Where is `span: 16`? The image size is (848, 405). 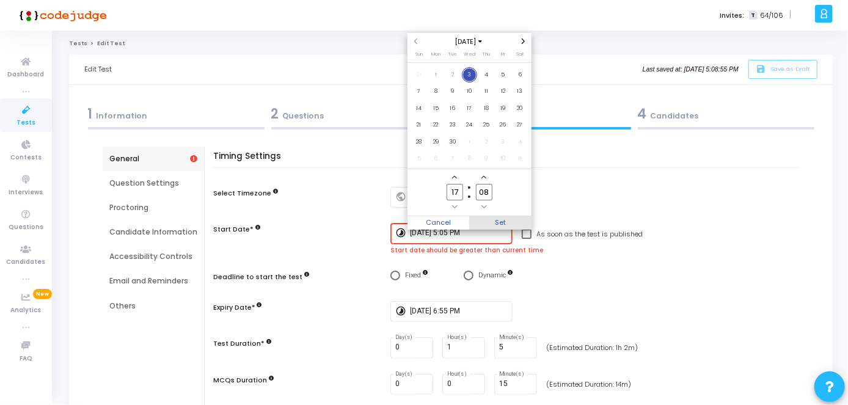
span: 16 is located at coordinates (453, 108).